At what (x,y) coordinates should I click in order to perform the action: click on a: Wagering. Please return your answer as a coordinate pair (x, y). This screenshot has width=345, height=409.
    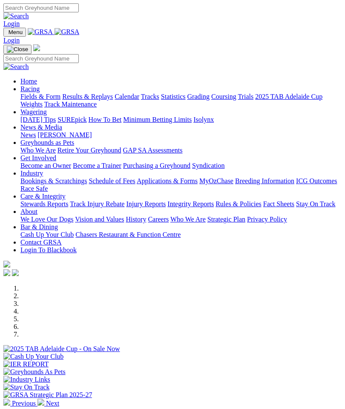
    Looking at the image, I should click on (34, 112).